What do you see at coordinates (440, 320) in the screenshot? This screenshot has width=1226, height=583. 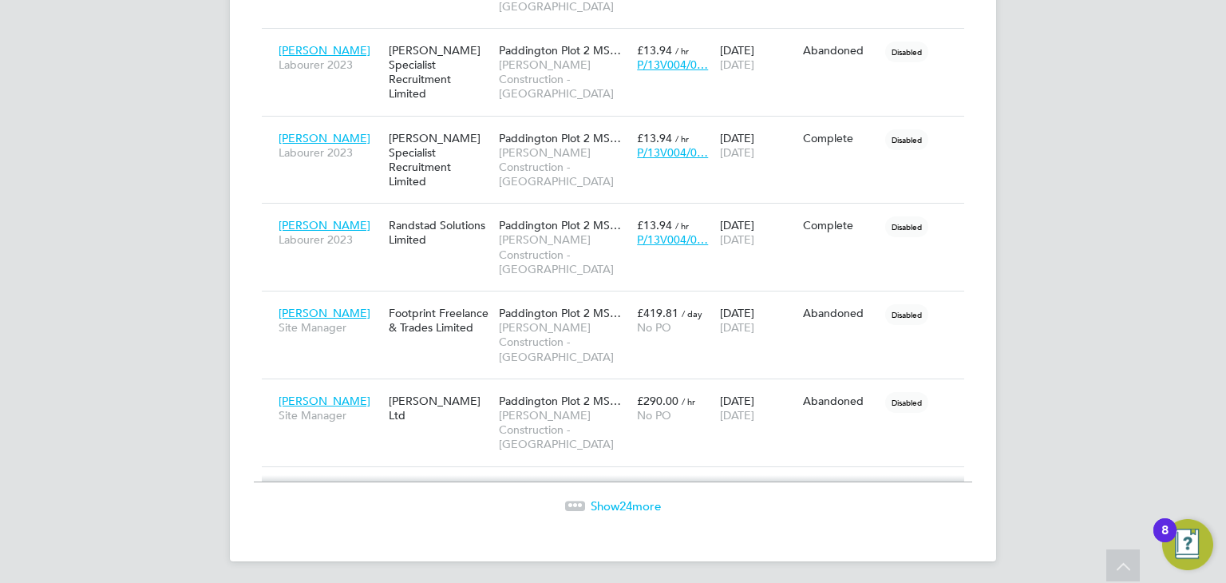 I see `div: Footprint Freelance & Trades Limited` at bounding box center [440, 320].